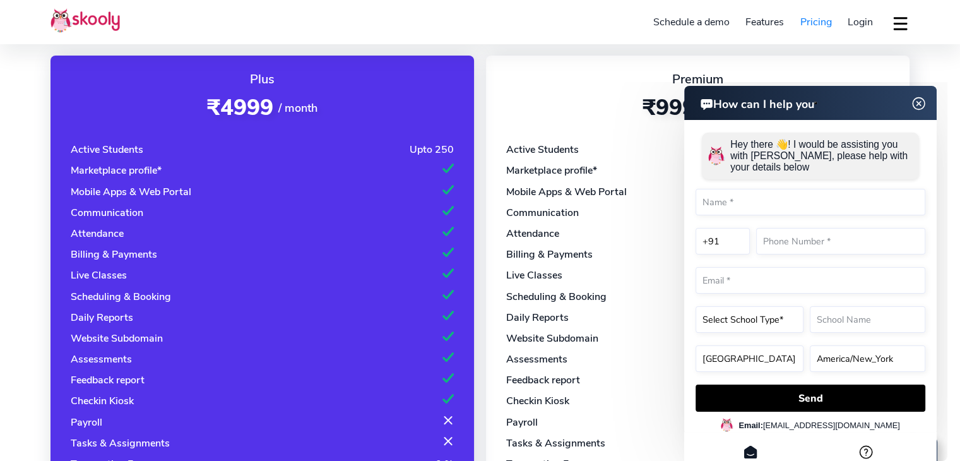  What do you see at coordinates (691, 22) in the screenshot?
I see `a: Schedule a demo` at bounding box center [691, 22].